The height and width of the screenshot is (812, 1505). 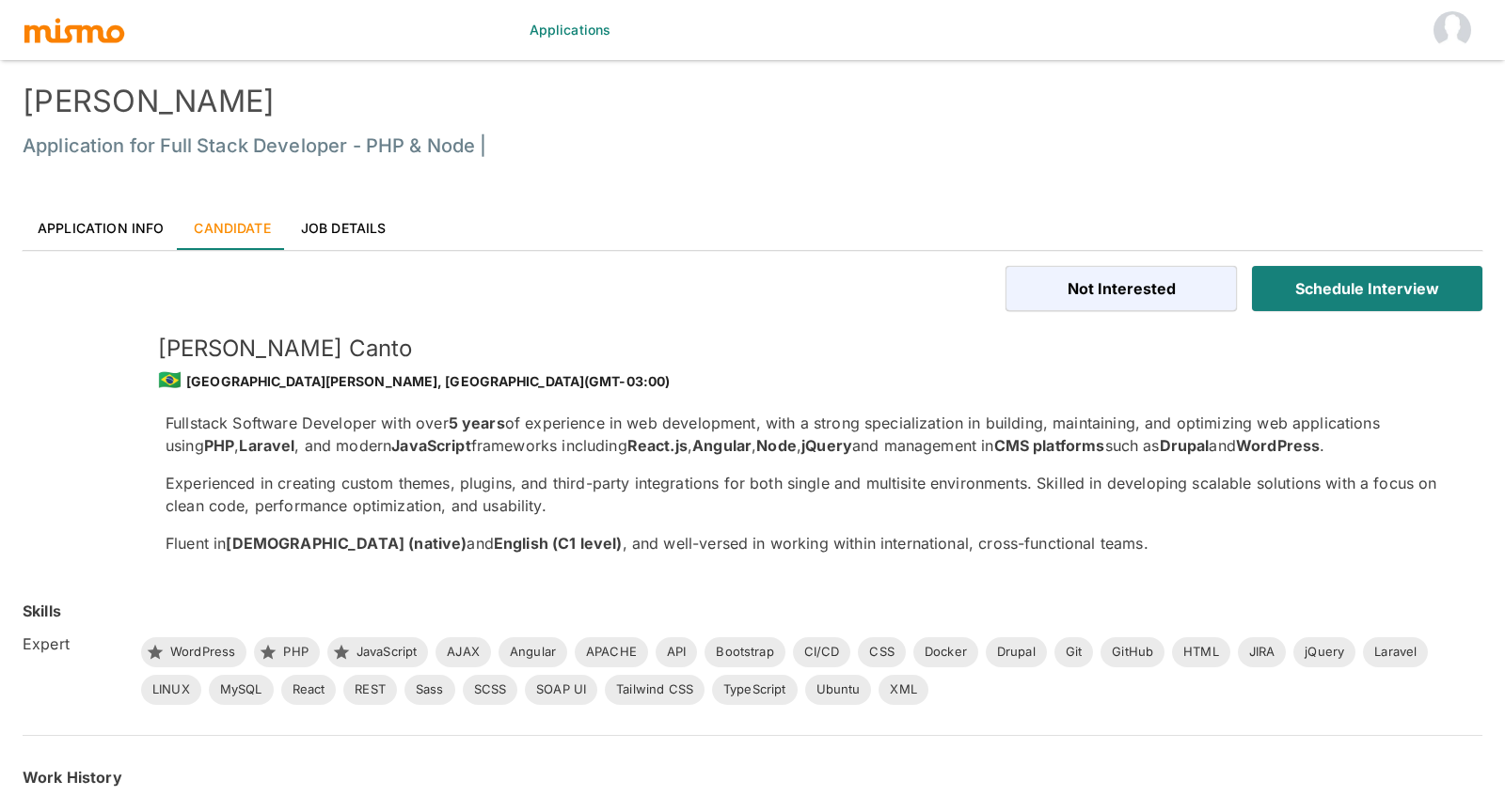 What do you see at coordinates (1184, 445) in the screenshot?
I see `strong: Drupal` at bounding box center [1184, 445].